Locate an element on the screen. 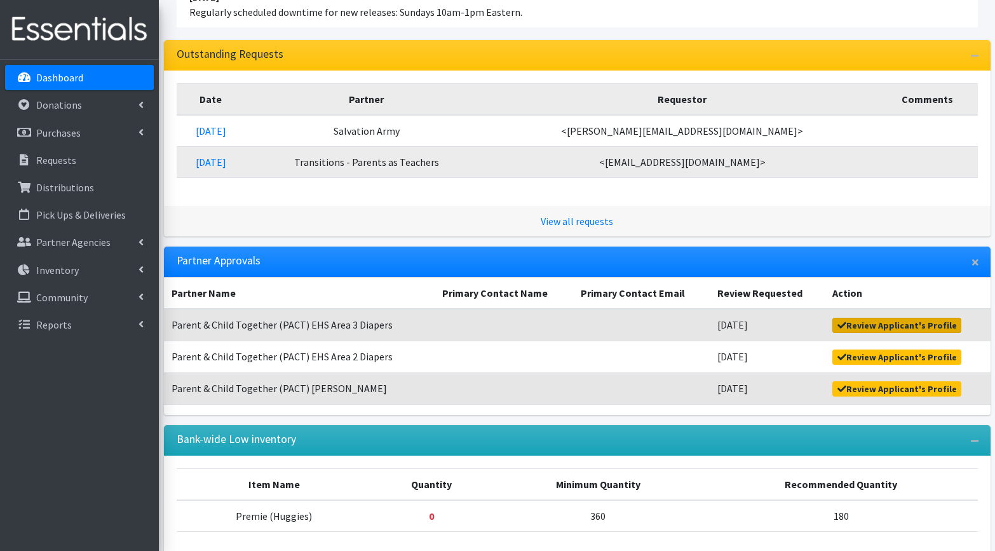 The width and height of the screenshot is (995, 551). td: 360 is located at coordinates (598, 516).